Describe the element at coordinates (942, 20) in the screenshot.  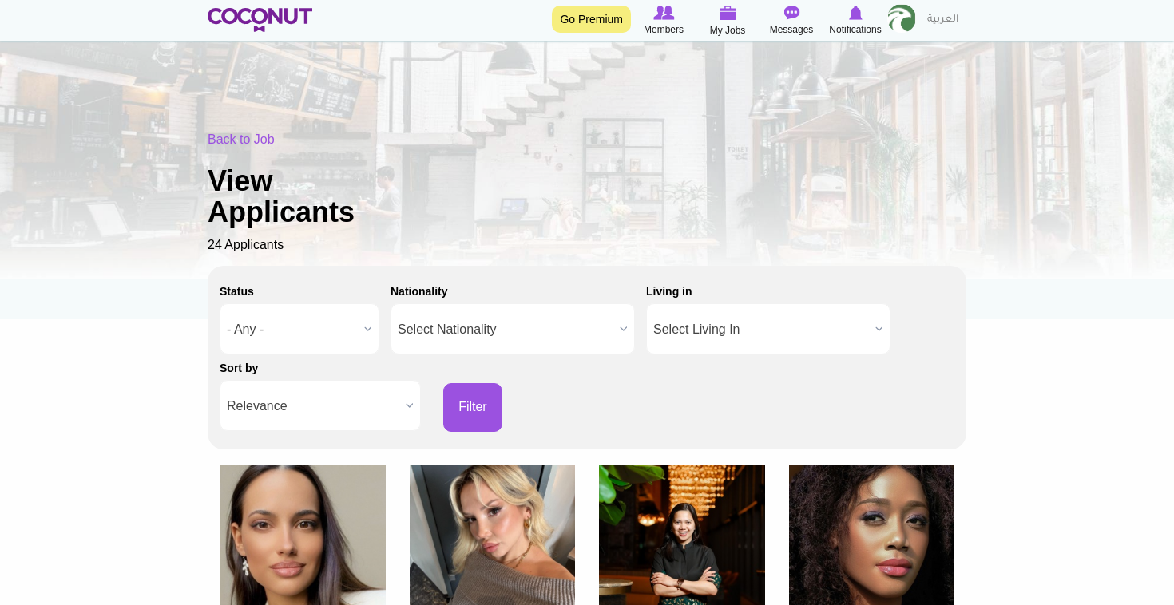
I see `a: العربية` at that location.